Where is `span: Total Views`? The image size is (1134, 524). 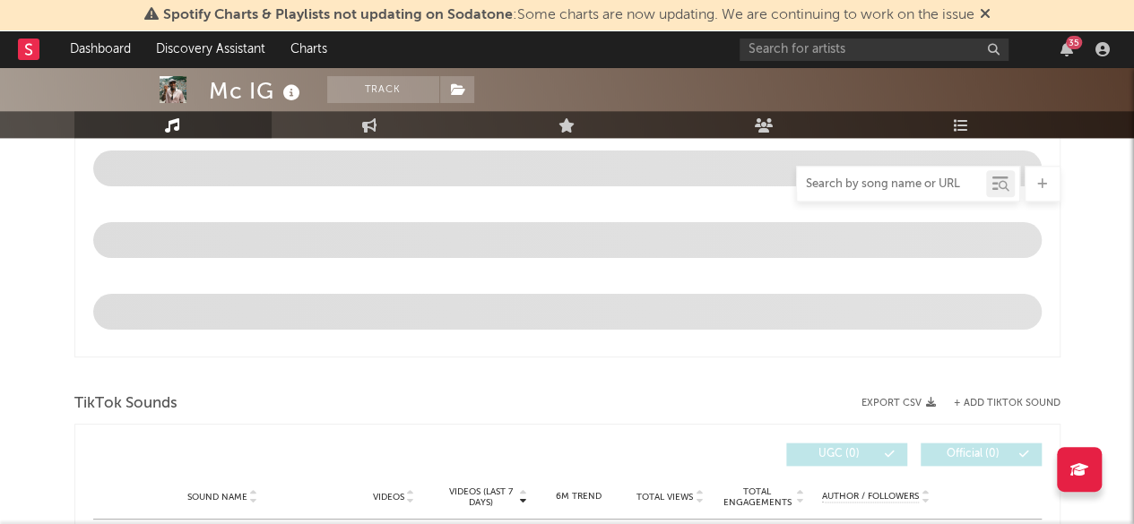 span: Total Views is located at coordinates (664, 498).